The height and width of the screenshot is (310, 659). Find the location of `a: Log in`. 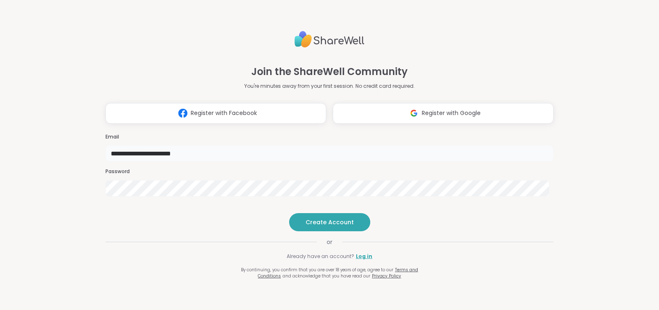

a: Log in is located at coordinates (364, 256).